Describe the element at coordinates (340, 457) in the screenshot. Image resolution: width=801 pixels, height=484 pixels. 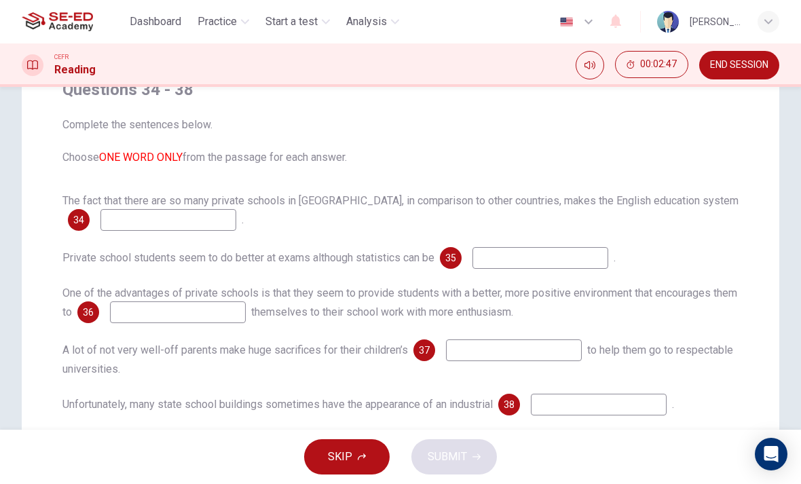
I see `span: SKIP` at that location.